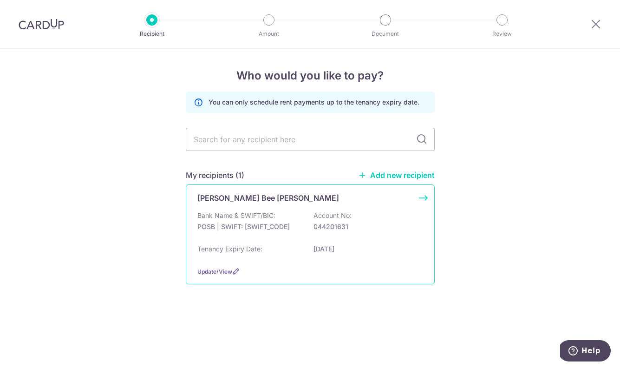 Image resolution: width=620 pixels, height=368 pixels. What do you see at coordinates (237, 216) in the screenshot?
I see `p: Bank Name & SWIFT/BIC:` at bounding box center [237, 216].